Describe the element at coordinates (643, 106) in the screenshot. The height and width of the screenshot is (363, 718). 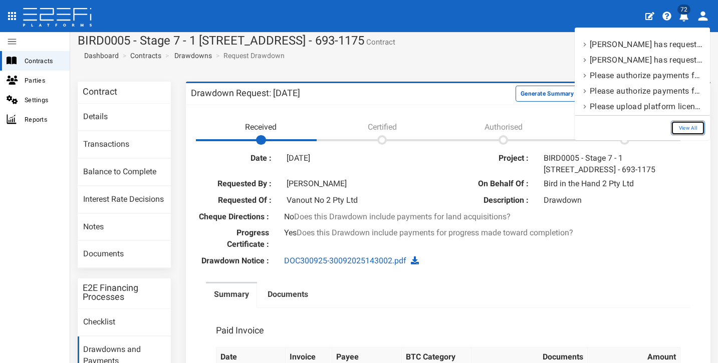
I see `a: Please upload platform licence fees for Drawdown 1 for the contract Test Facility` at that location.